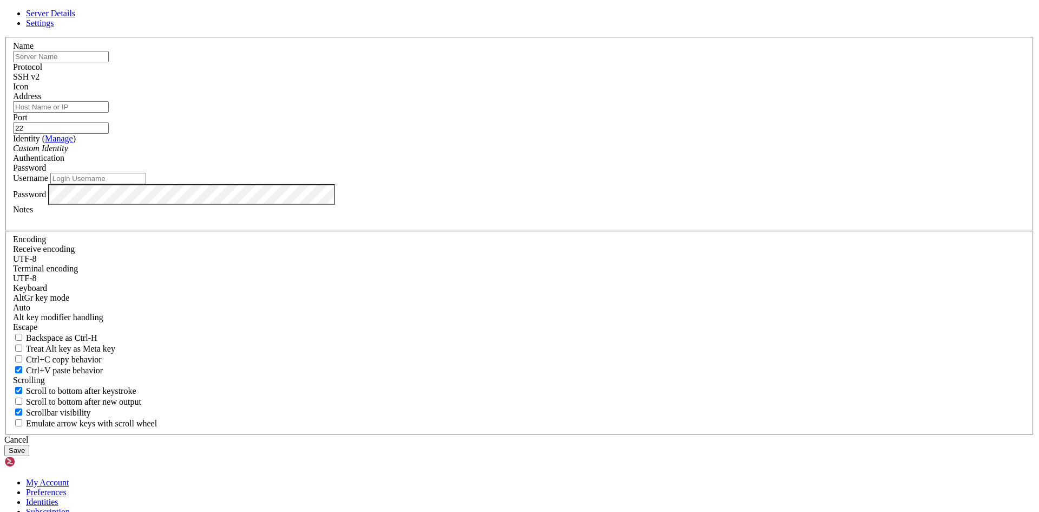 The image size is (1039, 512). What do you see at coordinates (18, 411) in the screenshot?
I see `input: Scrollbar visibility` at bounding box center [18, 411].